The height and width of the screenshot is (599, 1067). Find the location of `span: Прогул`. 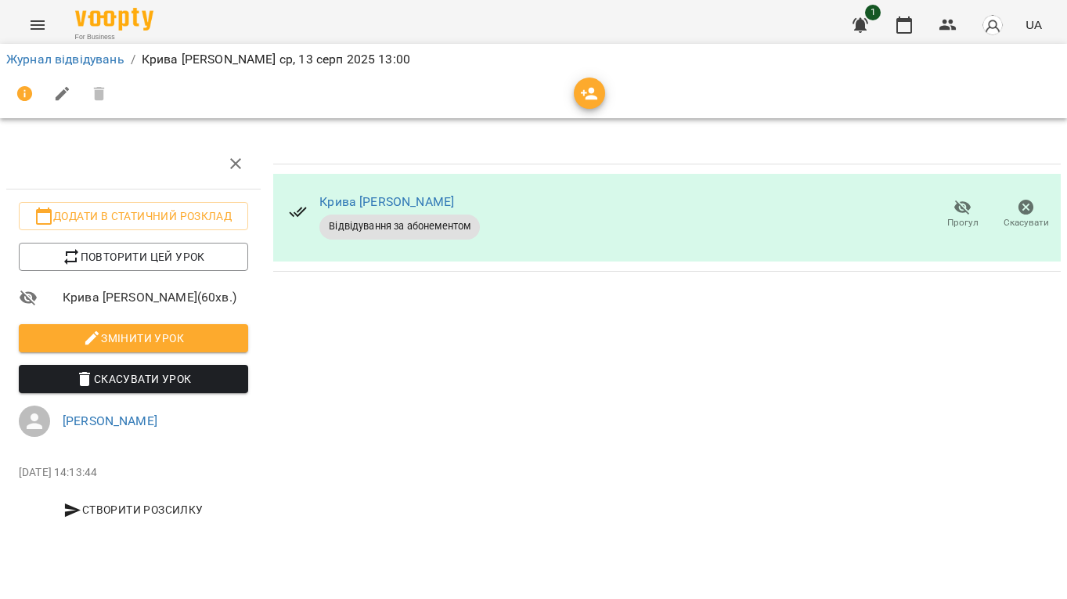

span: Прогул is located at coordinates (963, 222).